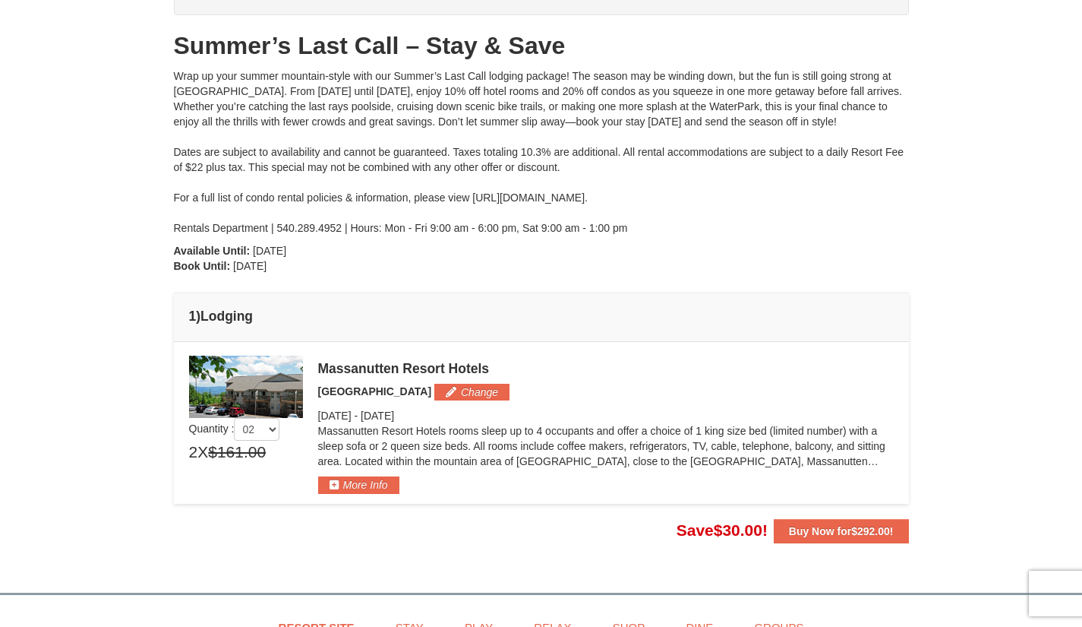 The width and height of the screenshot is (1082, 627). I want to click on span: $292.00, so click(870, 531).